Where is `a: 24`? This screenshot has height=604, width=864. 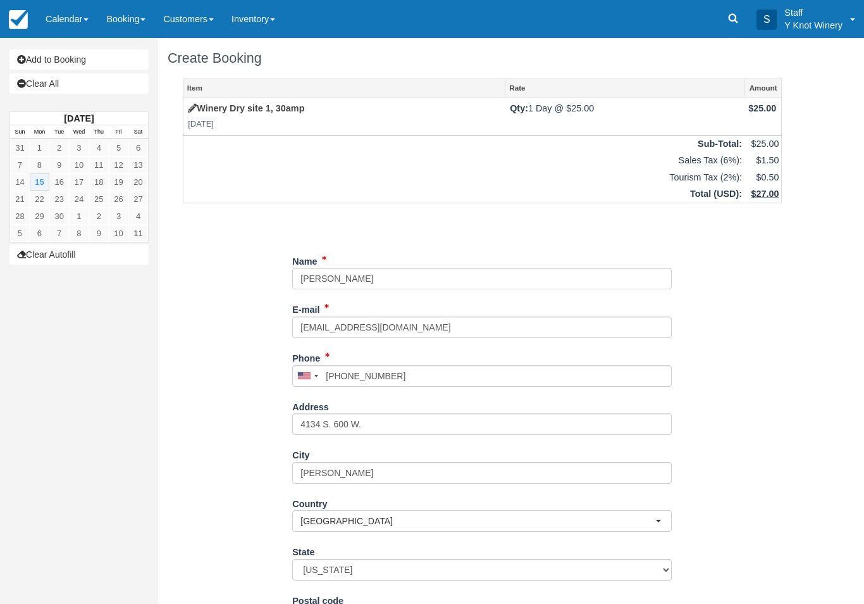
a: 24 is located at coordinates (78, 199).